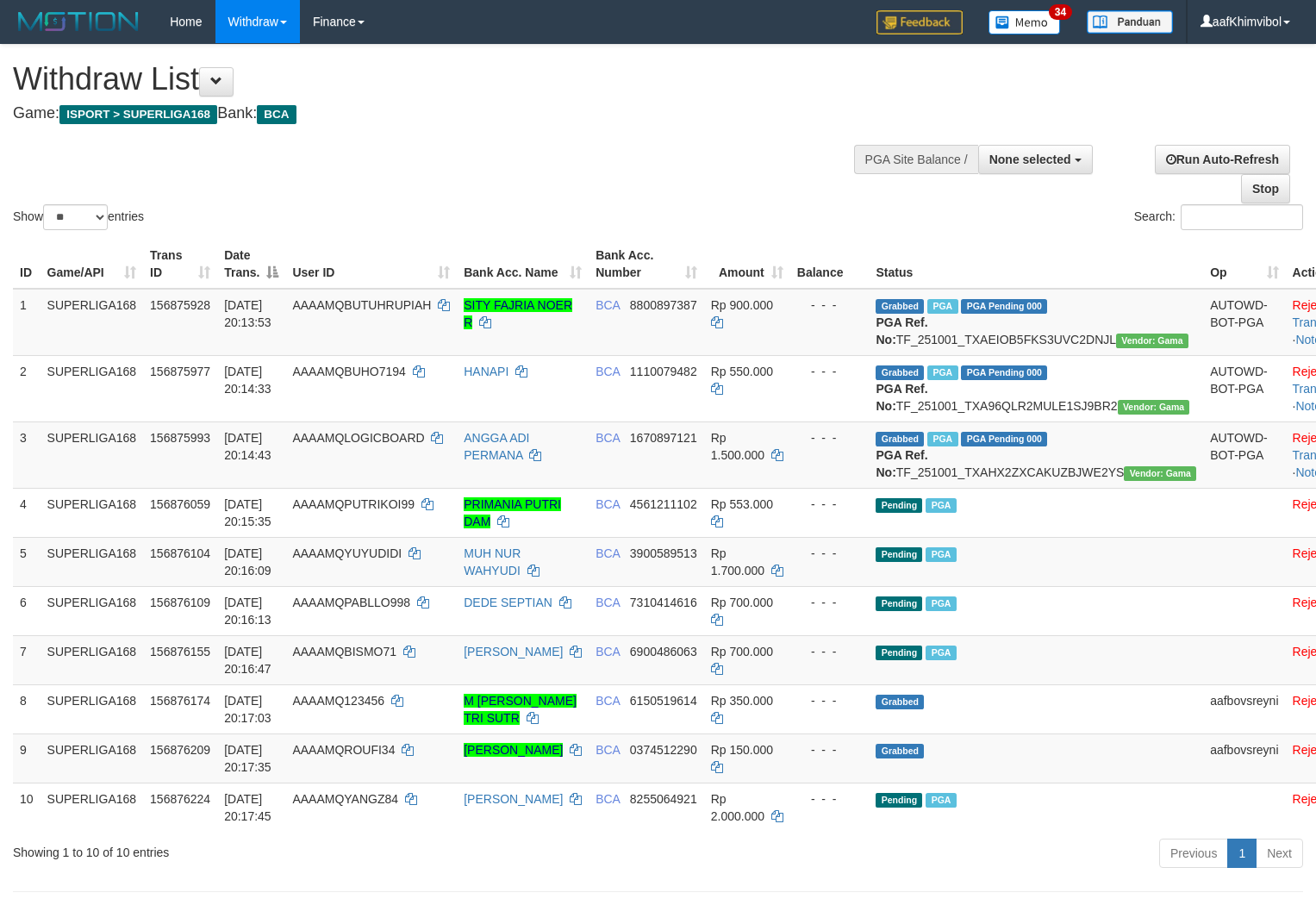 Image resolution: width=1316 pixels, height=905 pixels. Describe the element at coordinates (180, 750) in the screenshot. I see `span: 156876209` at that location.